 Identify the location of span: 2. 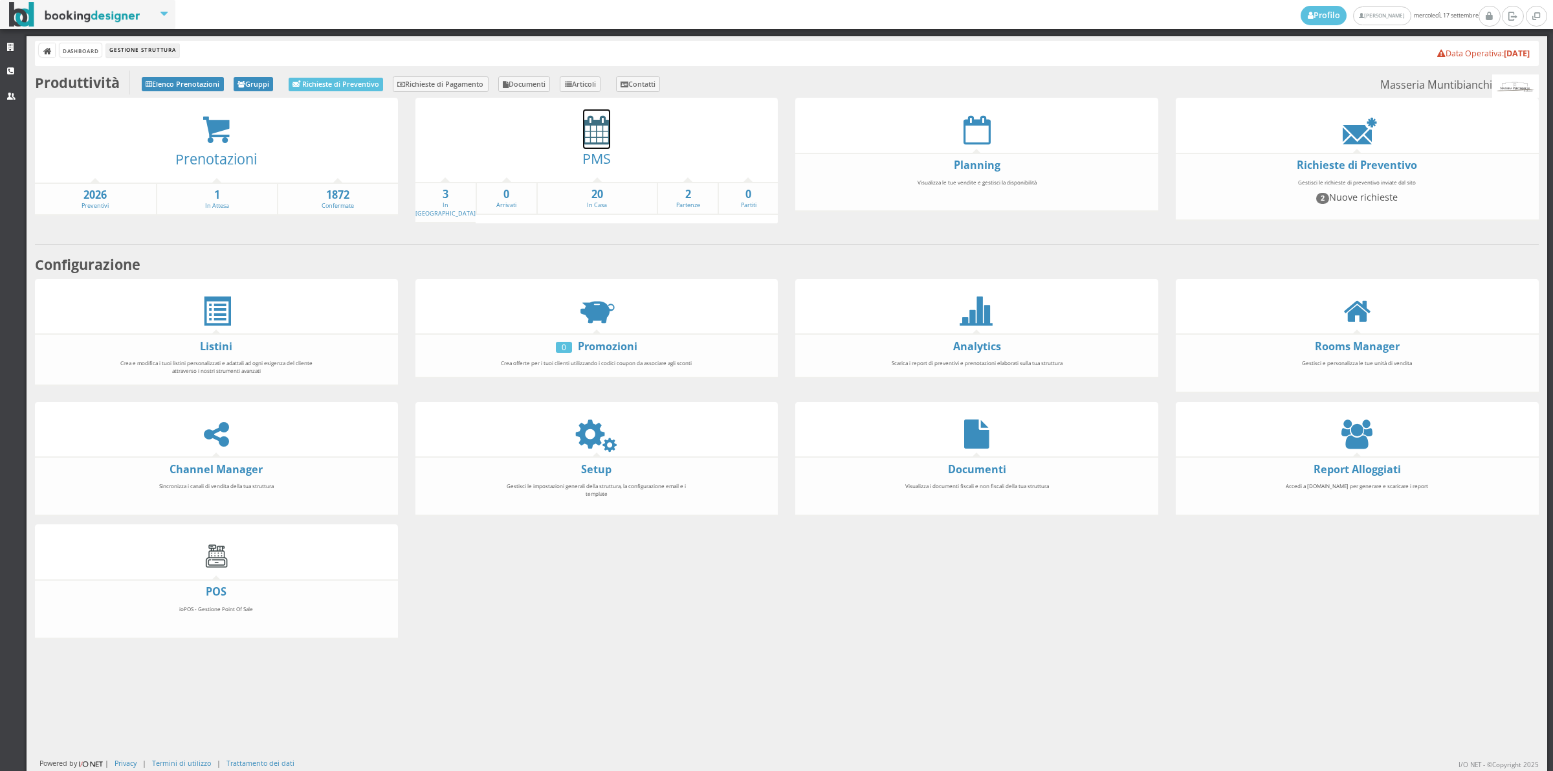
(1323, 198).